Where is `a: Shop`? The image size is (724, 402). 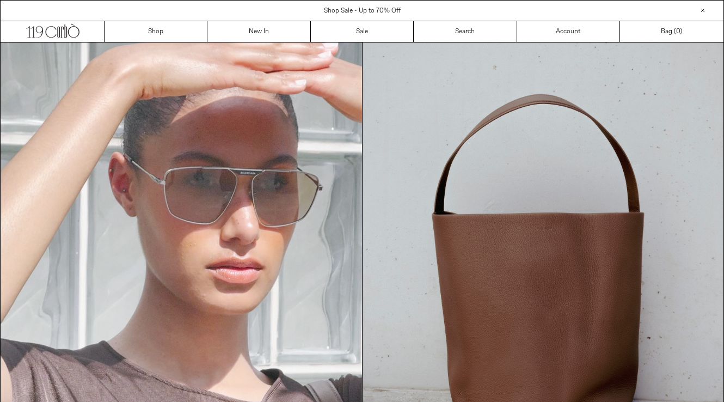
a: Shop is located at coordinates (156, 32).